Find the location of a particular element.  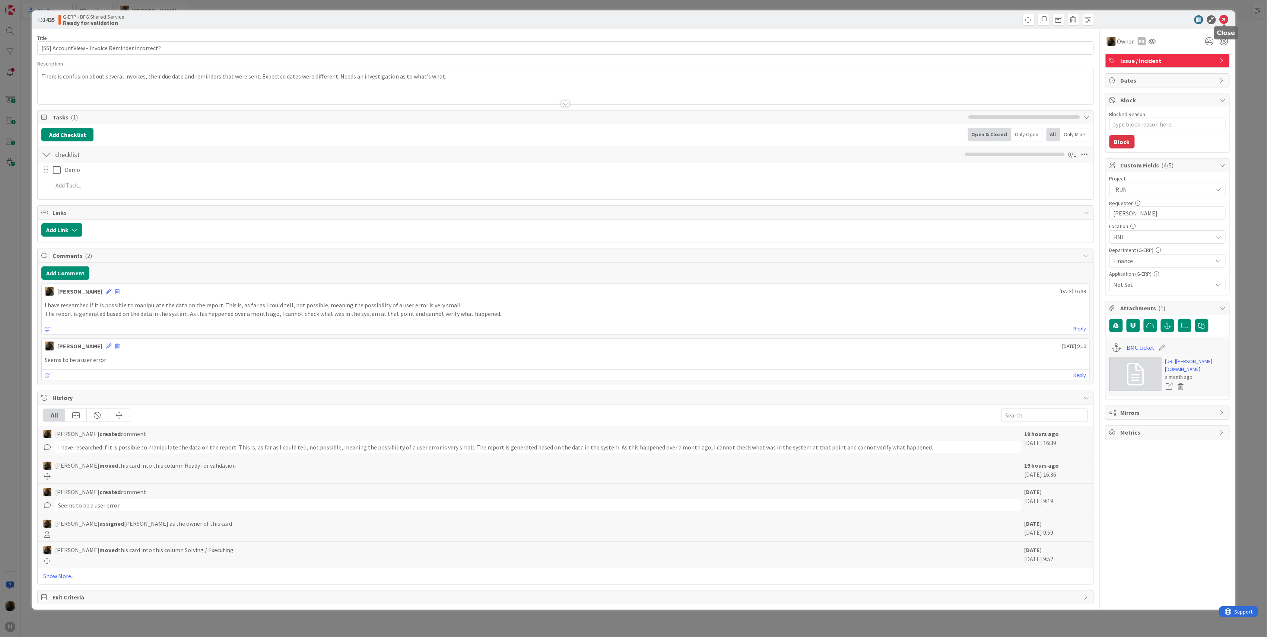

button: Block is located at coordinates (1122, 142).